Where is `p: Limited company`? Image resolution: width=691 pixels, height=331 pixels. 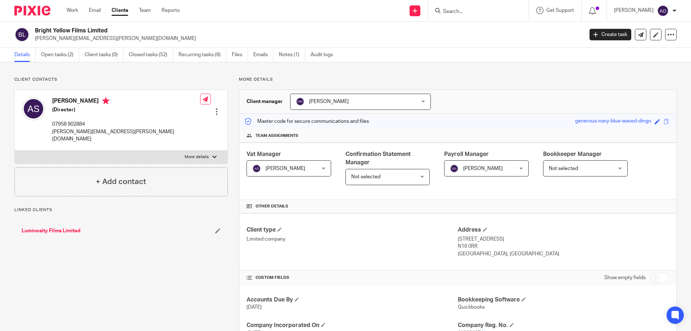
p: Limited company is located at coordinates (352, 239).